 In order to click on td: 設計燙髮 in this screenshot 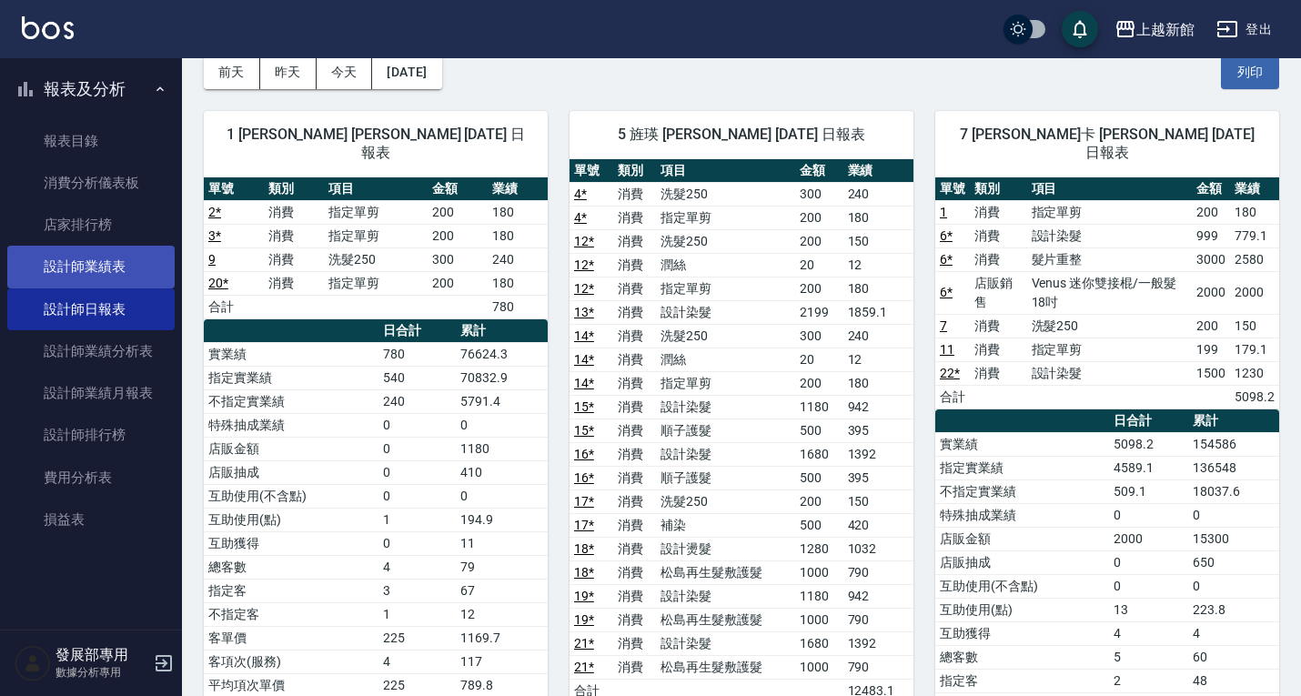, I will do `click(725, 549)`.